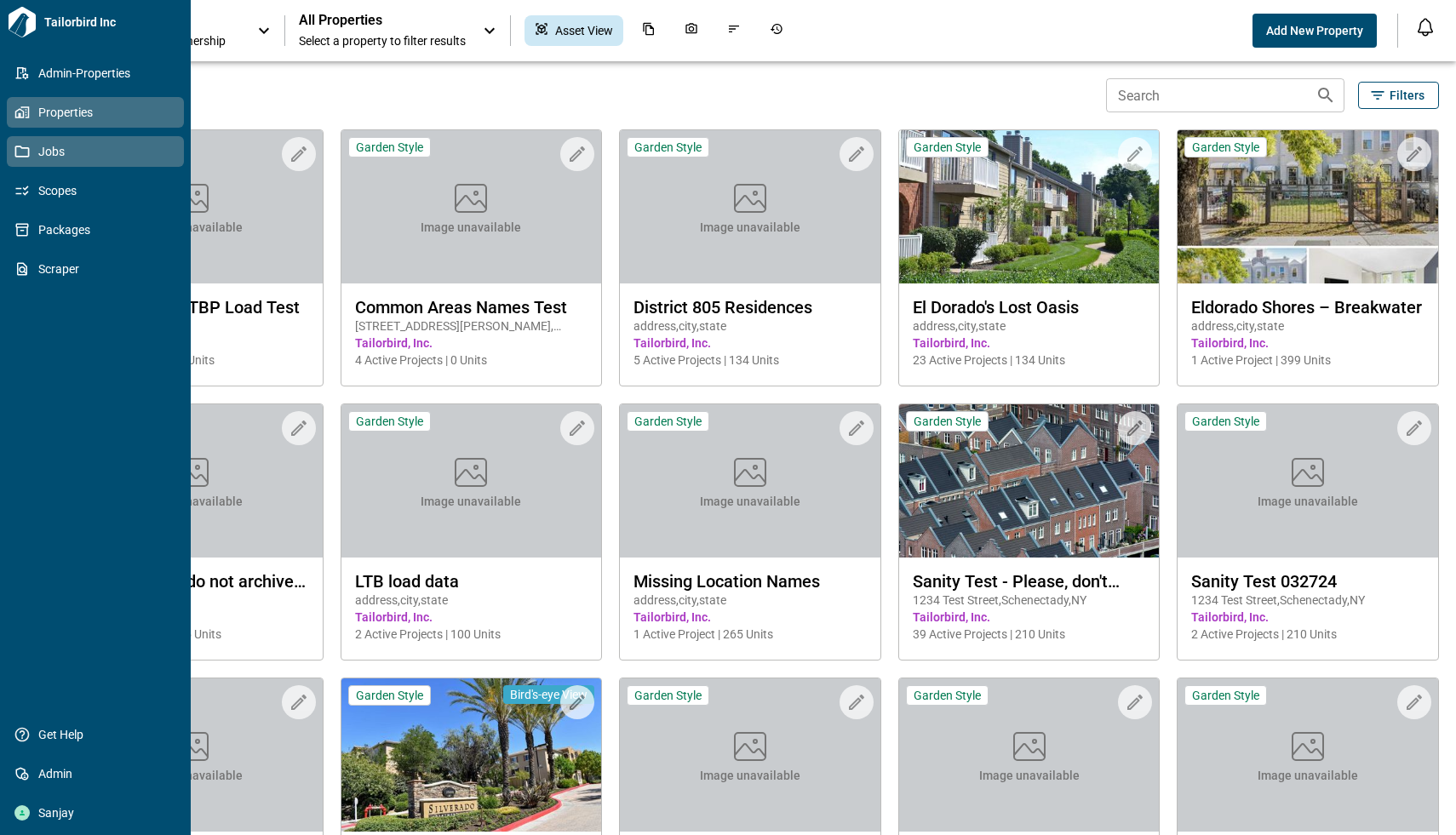 This screenshot has width=1456, height=835. What do you see at coordinates (750, 361) in the screenshot?
I see `span: 5 Active Projects | 134 Units` at bounding box center [750, 361].